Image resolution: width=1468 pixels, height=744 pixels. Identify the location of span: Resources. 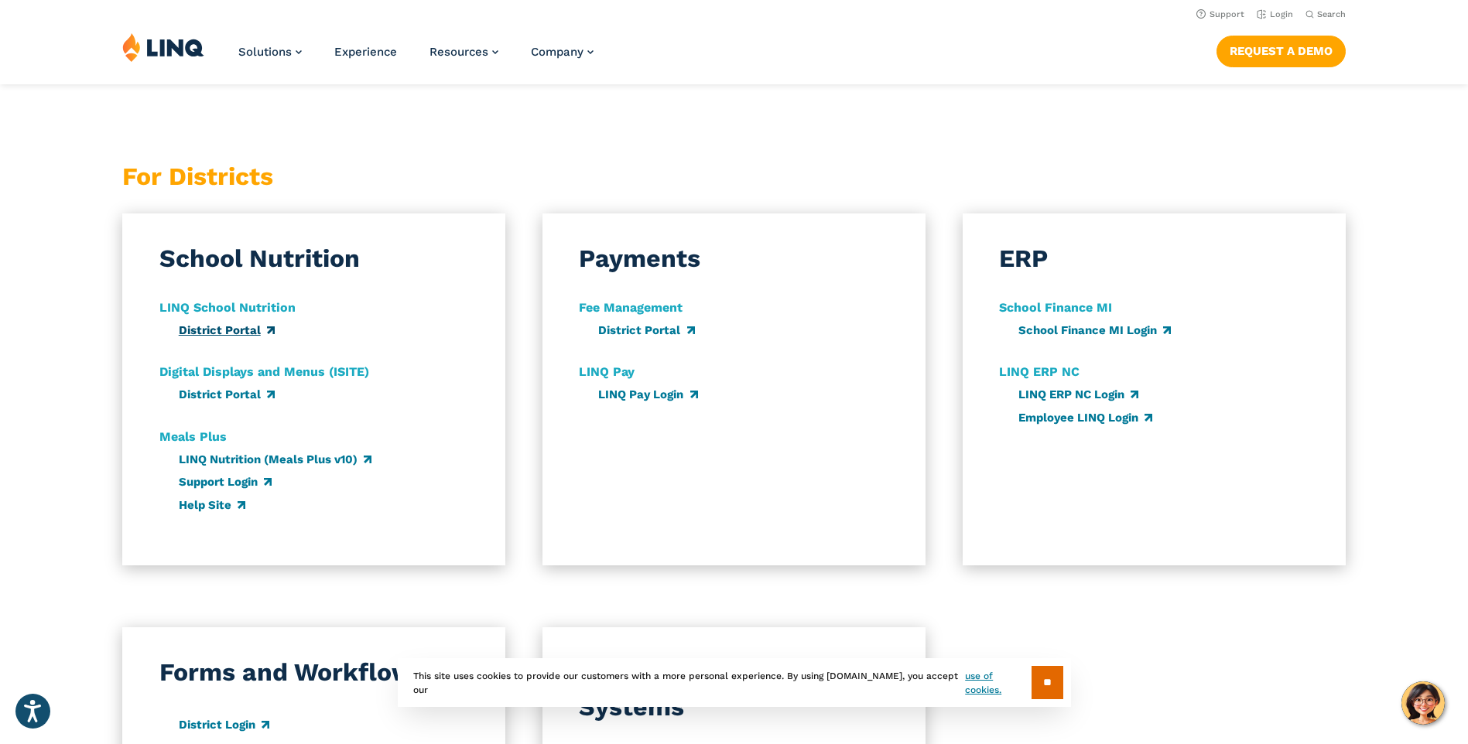
(459, 52).